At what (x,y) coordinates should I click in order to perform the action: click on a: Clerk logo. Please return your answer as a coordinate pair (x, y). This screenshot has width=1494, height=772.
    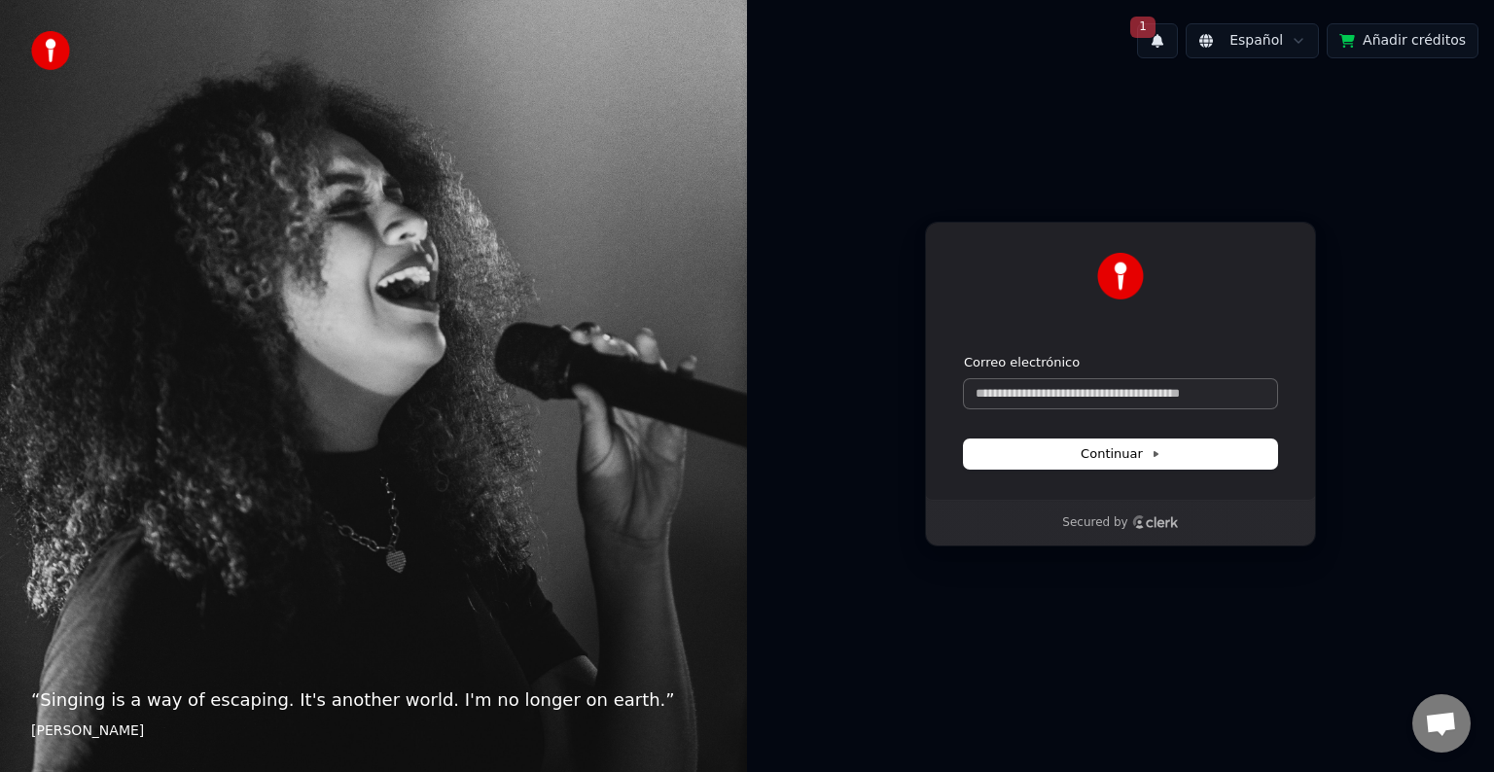
    Looking at the image, I should click on (1156, 522).